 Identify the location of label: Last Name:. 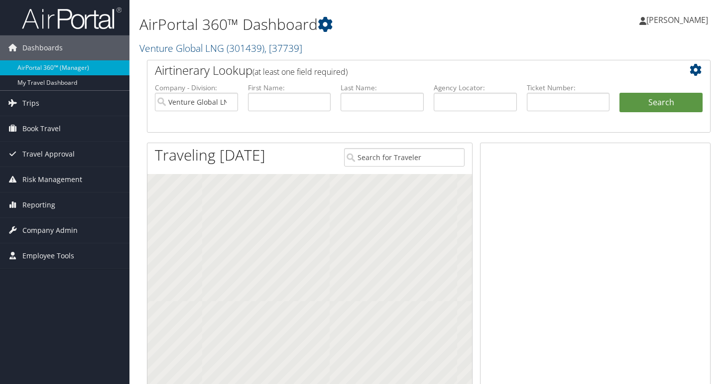
(382, 88).